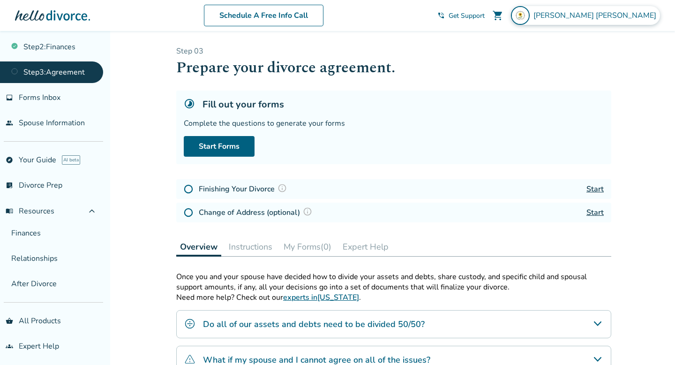 Image resolution: width=675 pixels, height=365 pixels. I want to click on div: Complete the questions to generate your forms, so click(394, 123).